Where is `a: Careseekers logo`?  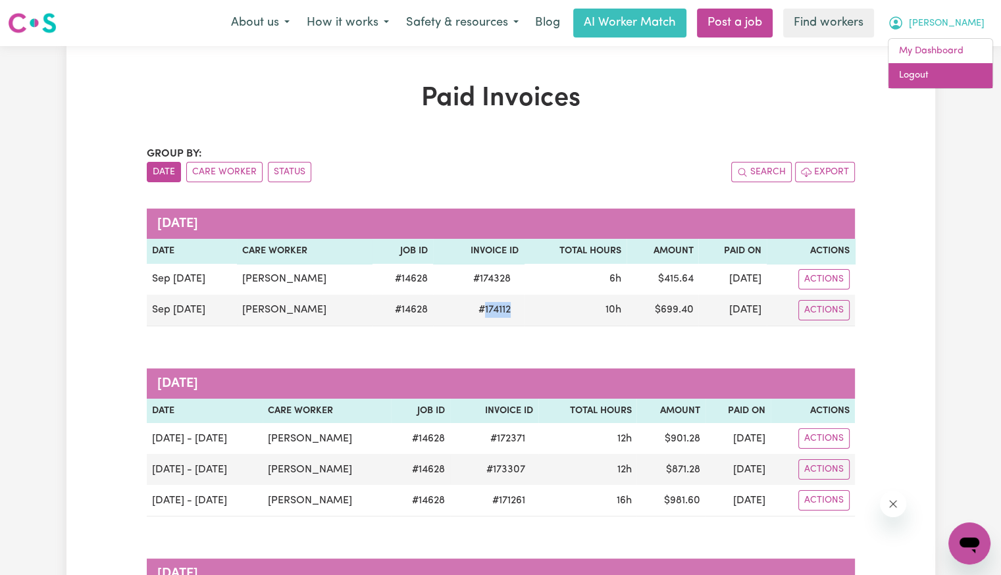
a: Careseekers logo is located at coordinates (32, 23).